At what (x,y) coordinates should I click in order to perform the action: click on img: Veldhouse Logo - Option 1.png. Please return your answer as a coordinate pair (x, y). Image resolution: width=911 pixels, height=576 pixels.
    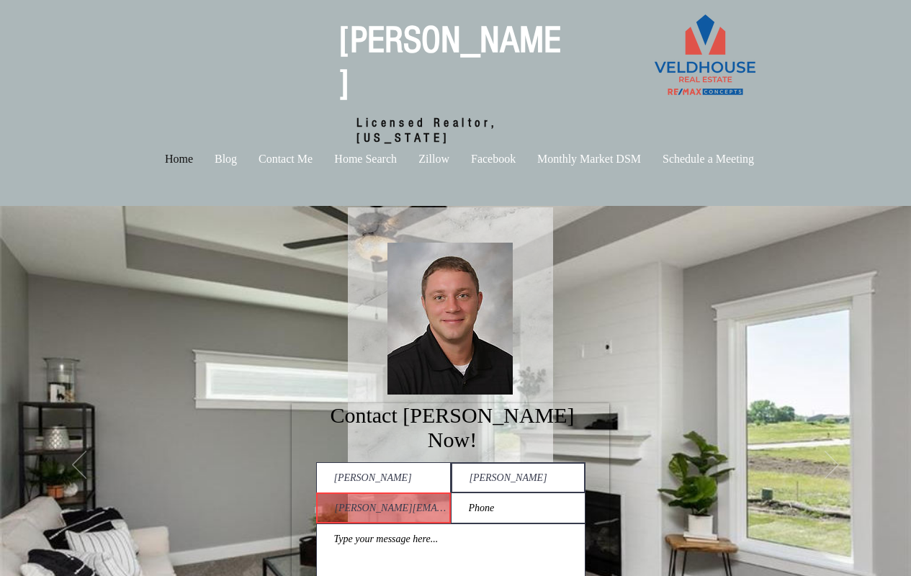
    Looking at the image, I should click on (705, 56).